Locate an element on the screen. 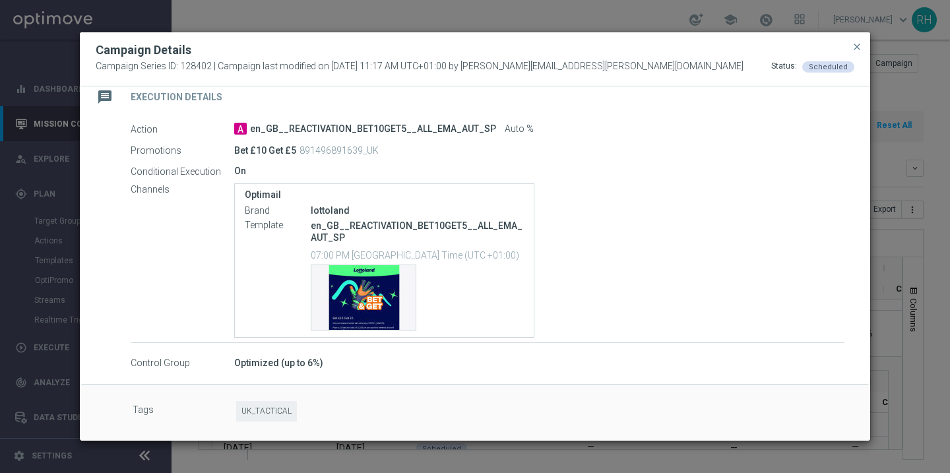 The height and width of the screenshot is (473, 950). label: Channels is located at coordinates (182, 189).